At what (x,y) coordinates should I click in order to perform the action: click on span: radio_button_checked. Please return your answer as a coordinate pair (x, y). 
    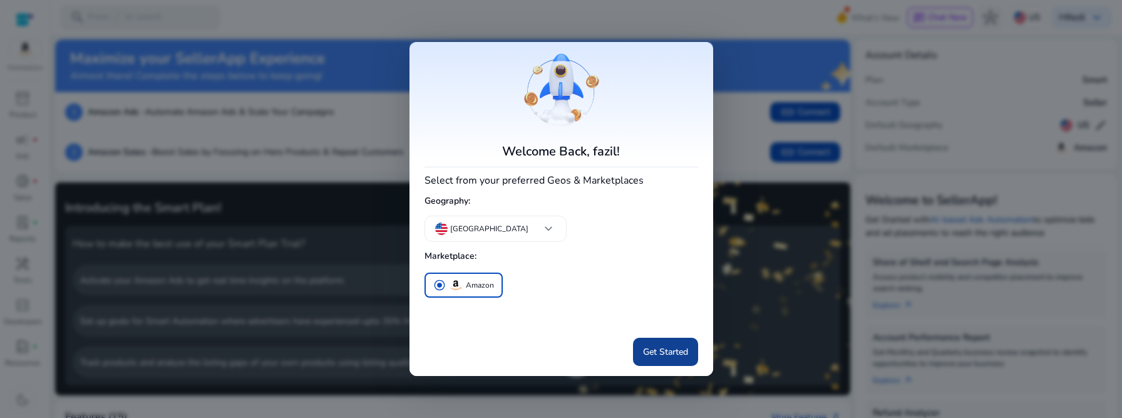
    Looking at the image, I should click on (440, 285).